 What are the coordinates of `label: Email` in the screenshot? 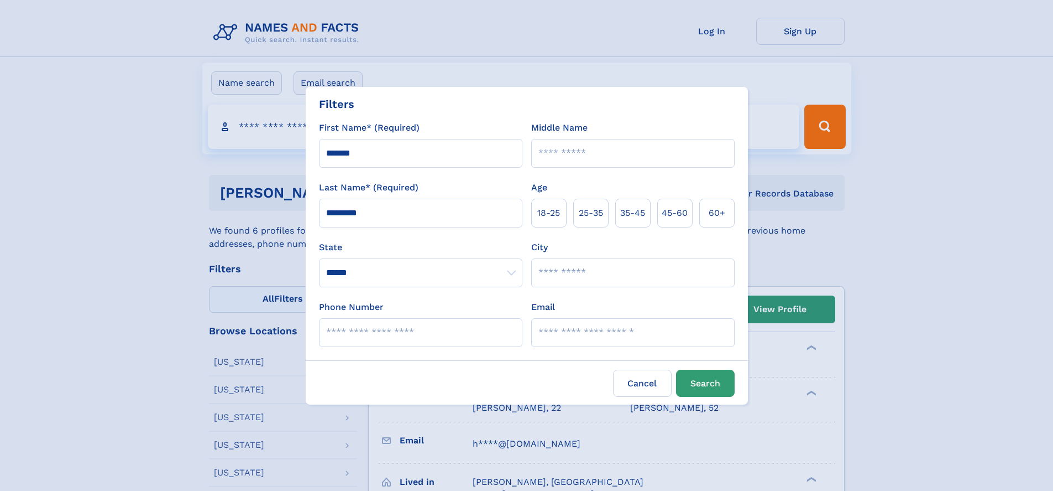 It's located at (543, 307).